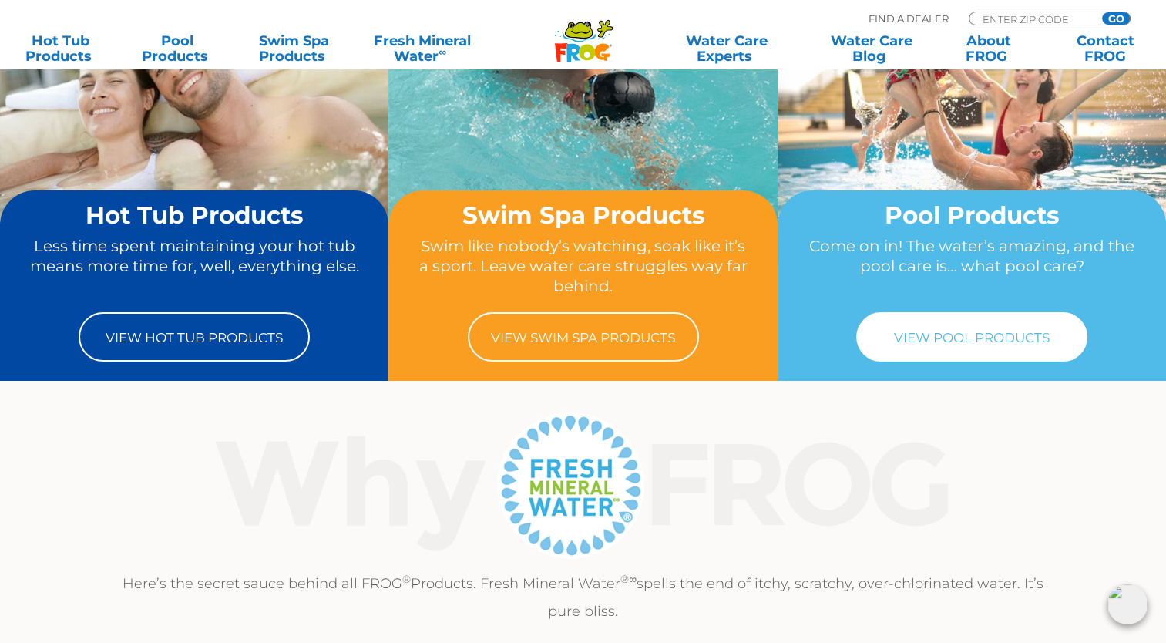 This screenshot has height=643, width=1166. Describe the element at coordinates (972, 215) in the screenshot. I see `h2: Pool Products` at that location.